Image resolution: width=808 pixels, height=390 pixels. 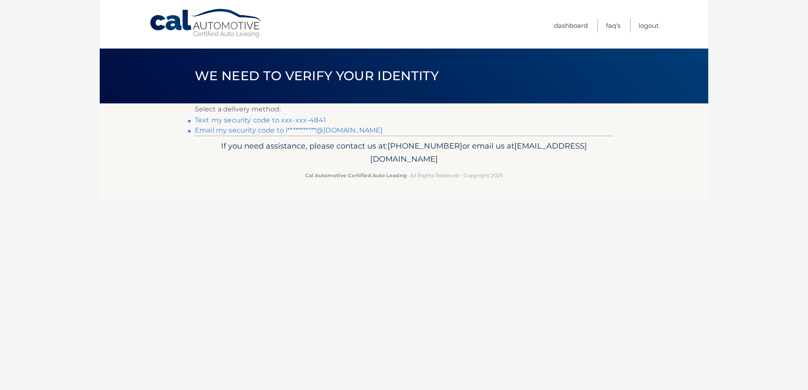 I want to click on p: Select a delivery method:, so click(x=404, y=109).